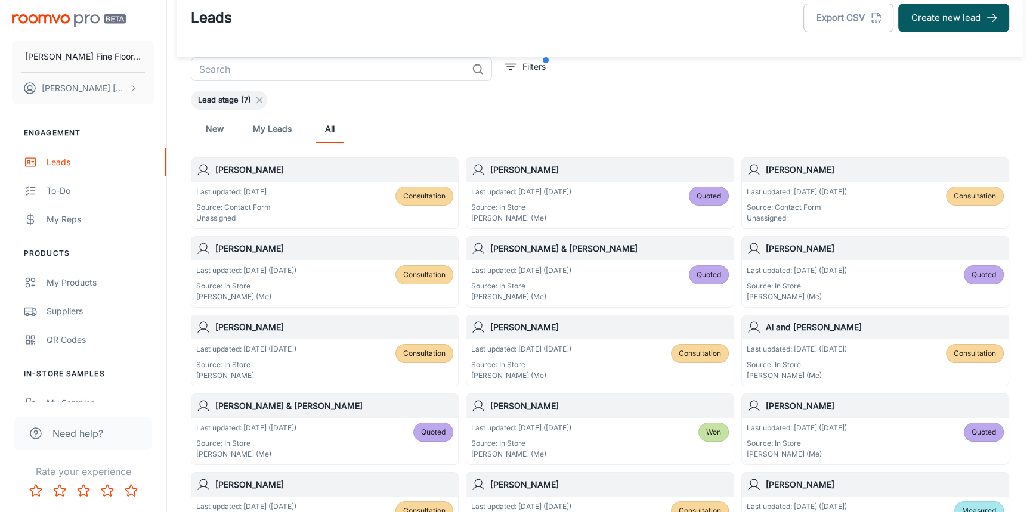 The width and height of the screenshot is (1033, 512). I want to click on a: All, so click(330, 129).